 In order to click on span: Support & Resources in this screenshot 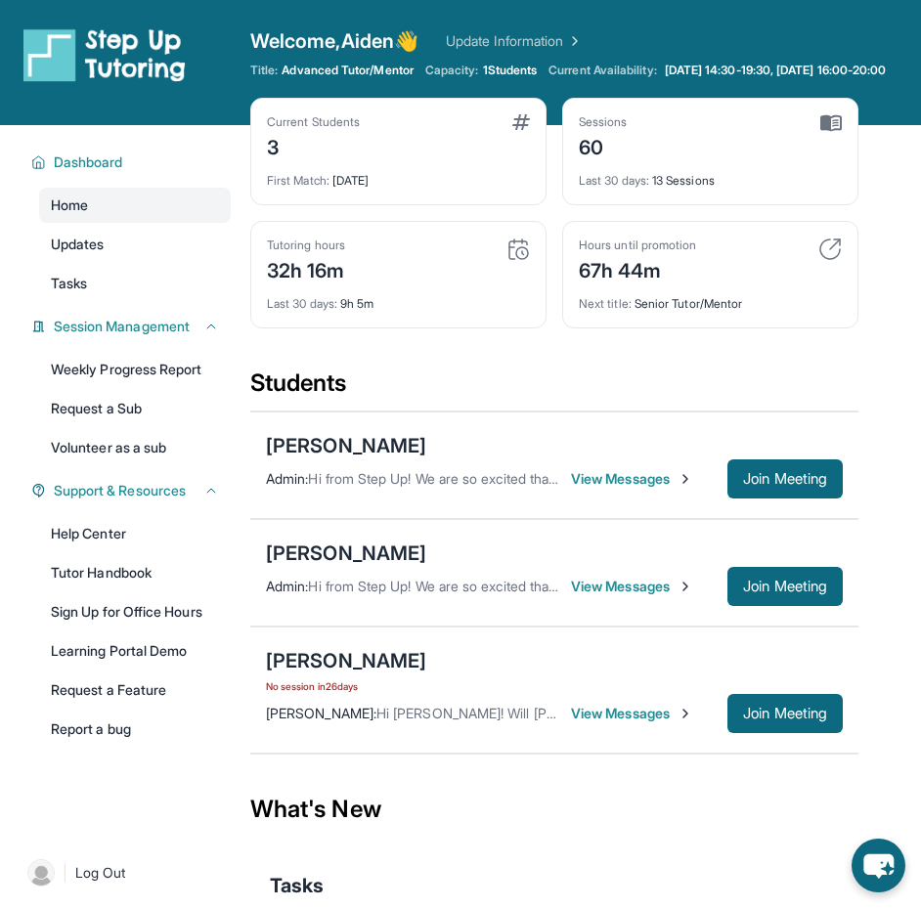, I will do `click(119, 491)`.